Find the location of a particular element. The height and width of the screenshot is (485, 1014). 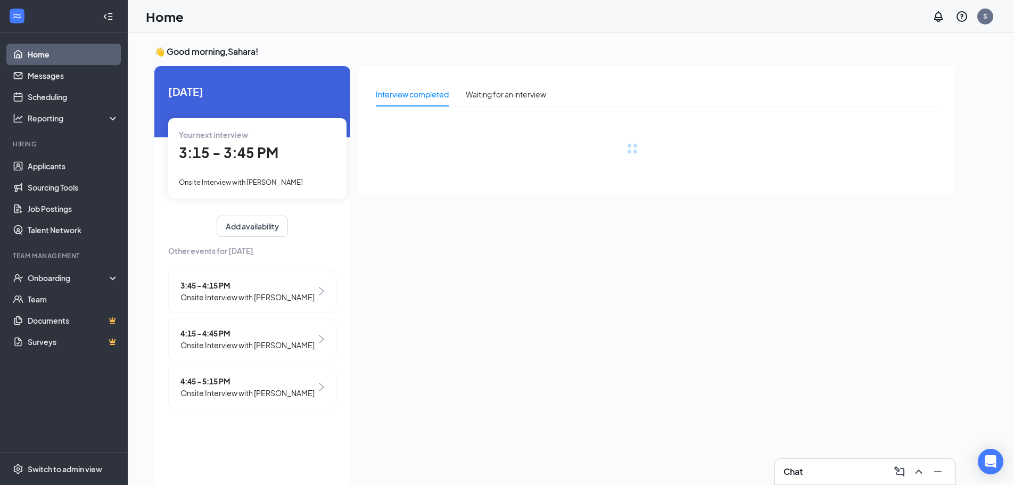

svg: Settings is located at coordinates (18, 469).